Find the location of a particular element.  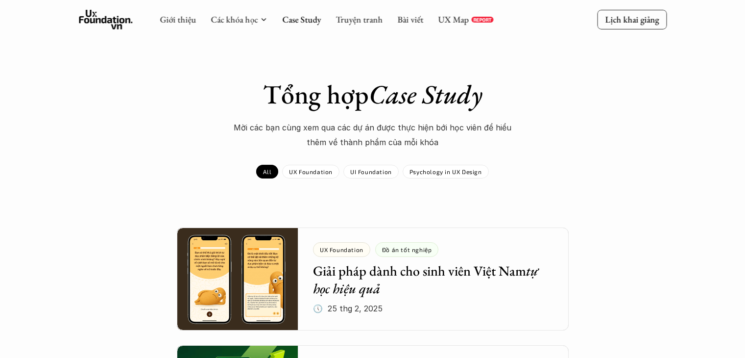

h1: Tổng hợp is located at coordinates (373, 94).